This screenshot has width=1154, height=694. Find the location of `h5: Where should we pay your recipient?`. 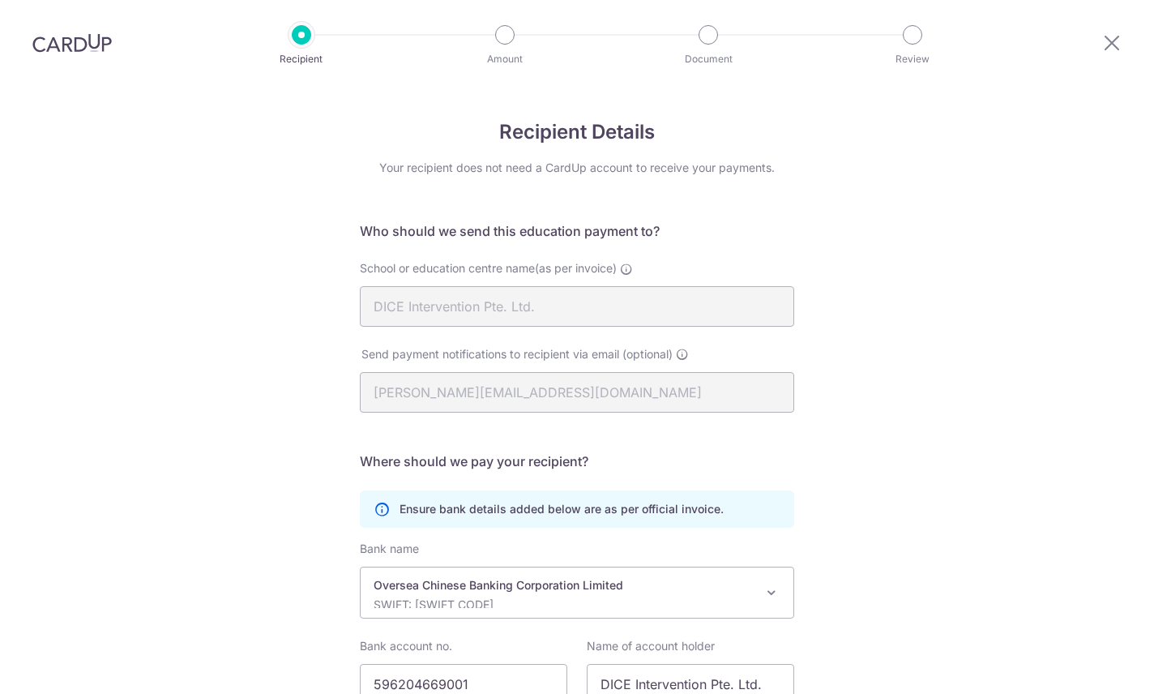

h5: Where should we pay your recipient? is located at coordinates (577, 461).